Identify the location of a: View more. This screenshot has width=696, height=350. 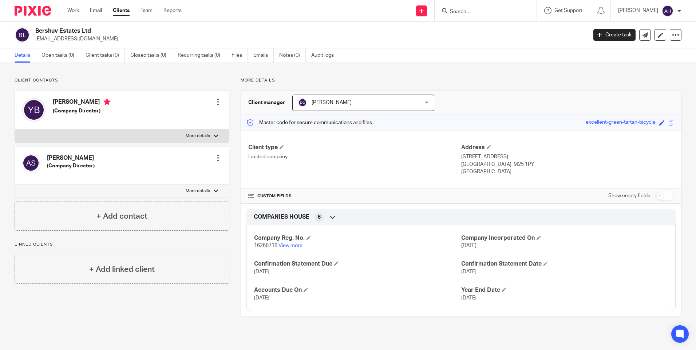
(291, 246).